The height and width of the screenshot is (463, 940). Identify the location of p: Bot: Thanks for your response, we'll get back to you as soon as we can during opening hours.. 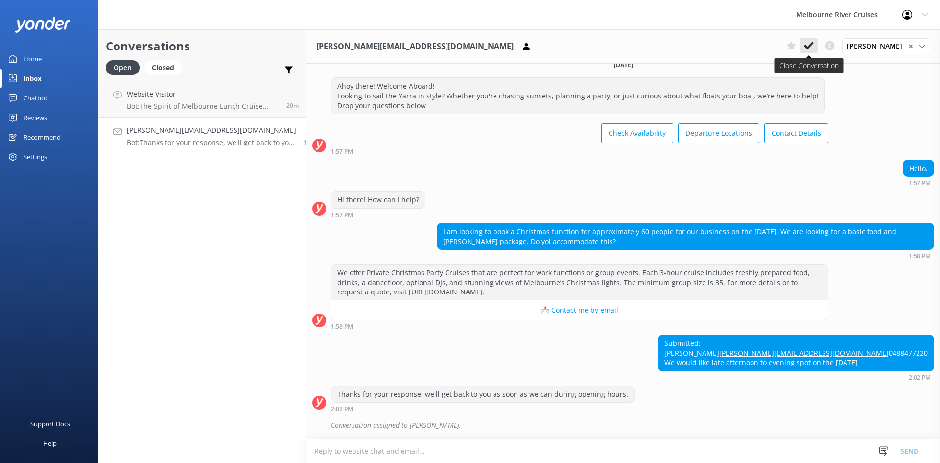
(212, 143).